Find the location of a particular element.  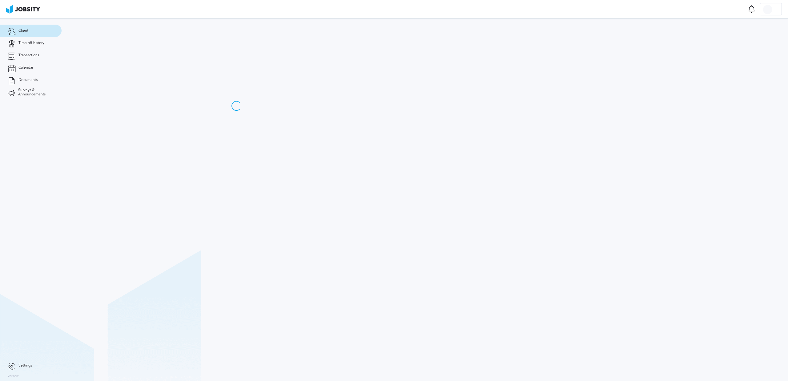

label: Version: is located at coordinates (13, 376).